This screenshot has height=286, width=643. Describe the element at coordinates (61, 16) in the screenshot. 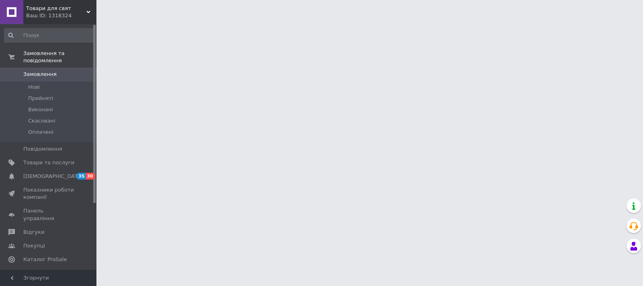

I see `div: Ваш ID: 1318324` at that location.